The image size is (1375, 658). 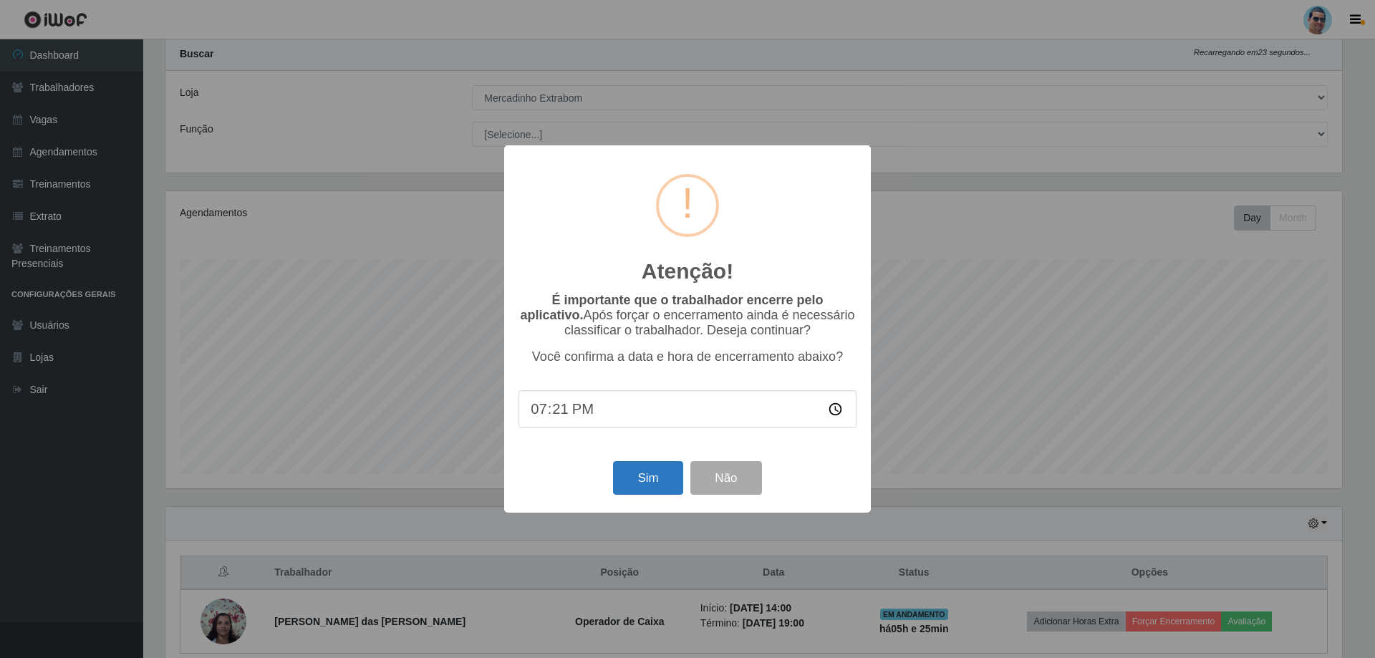 I want to click on p: Você confirma a data e hora de encerramento abaixo?, so click(x=688, y=357).